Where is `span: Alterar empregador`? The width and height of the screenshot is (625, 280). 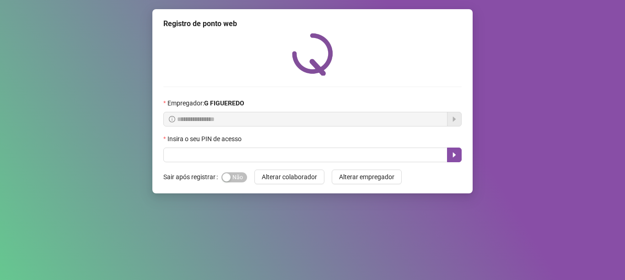 span: Alterar empregador is located at coordinates (367, 177).